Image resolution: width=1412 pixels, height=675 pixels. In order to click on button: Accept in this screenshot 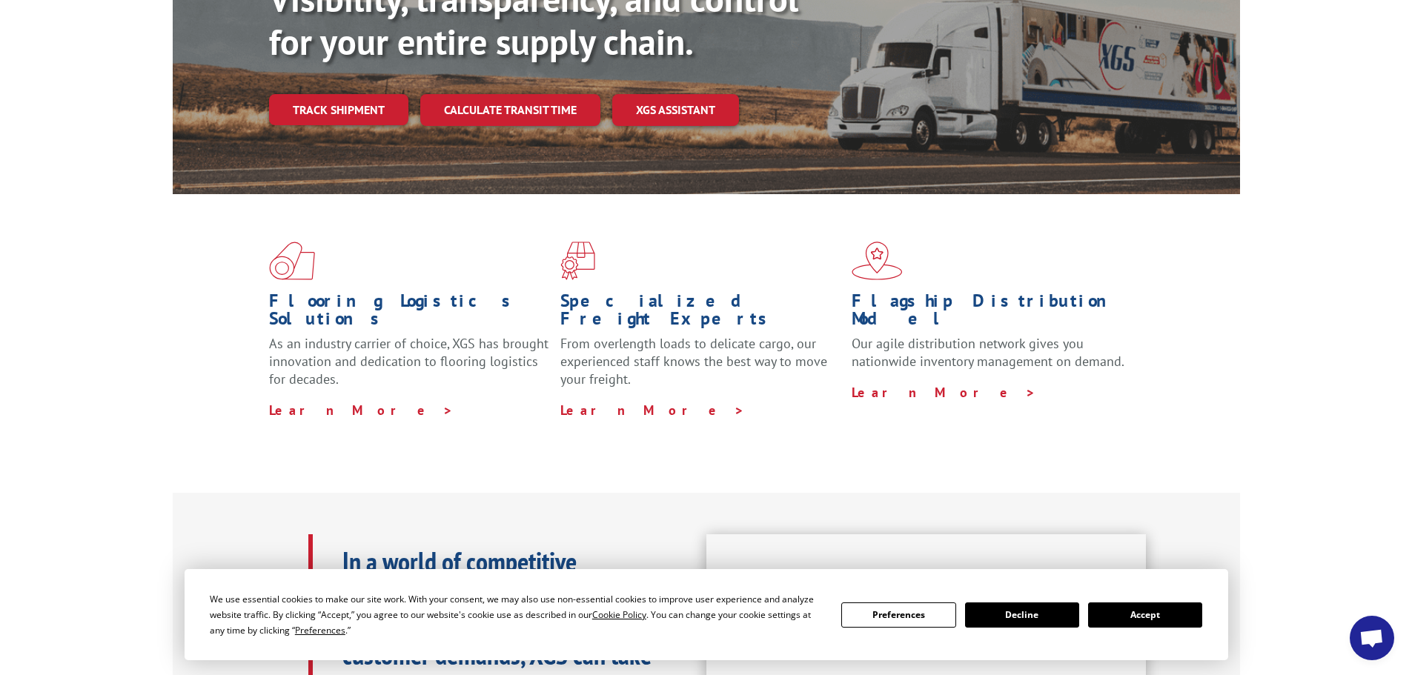, I will do `click(1145, 615)`.